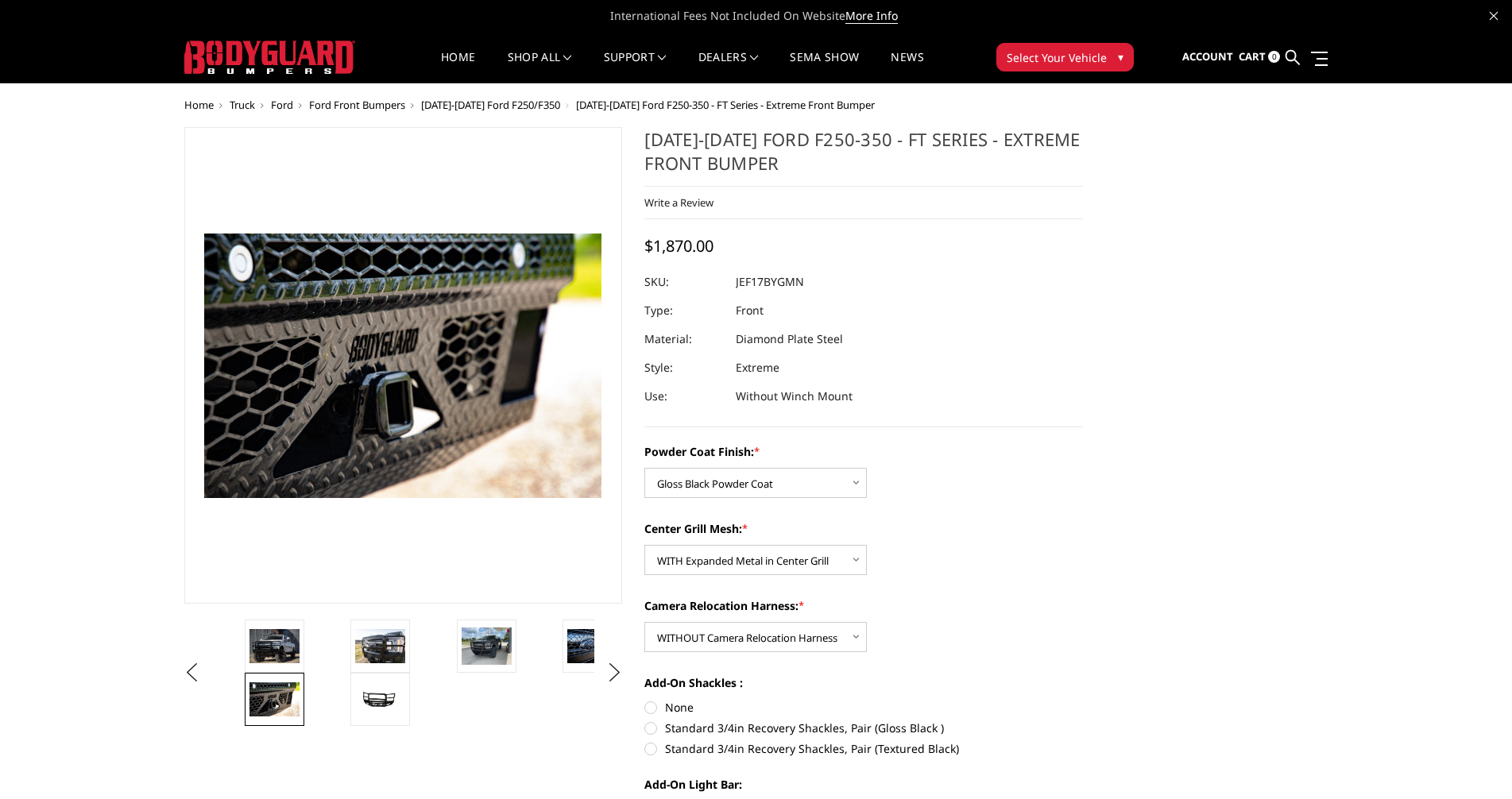 The width and height of the screenshot is (1512, 799). I want to click on a: shop all, so click(539, 67).